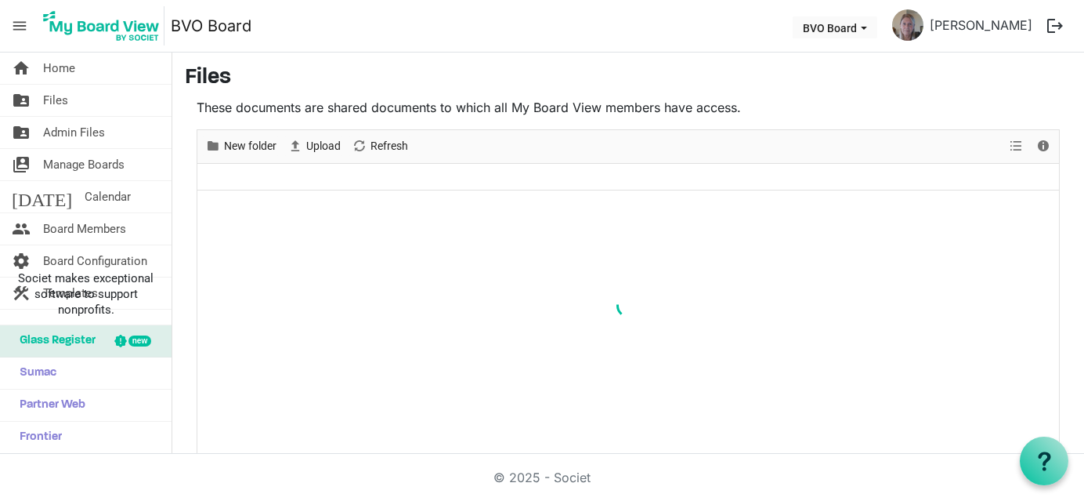 Image resolution: width=1084 pixels, height=501 pixels. What do you see at coordinates (628, 78) in the screenshot?
I see `h3: Files` at bounding box center [628, 78].